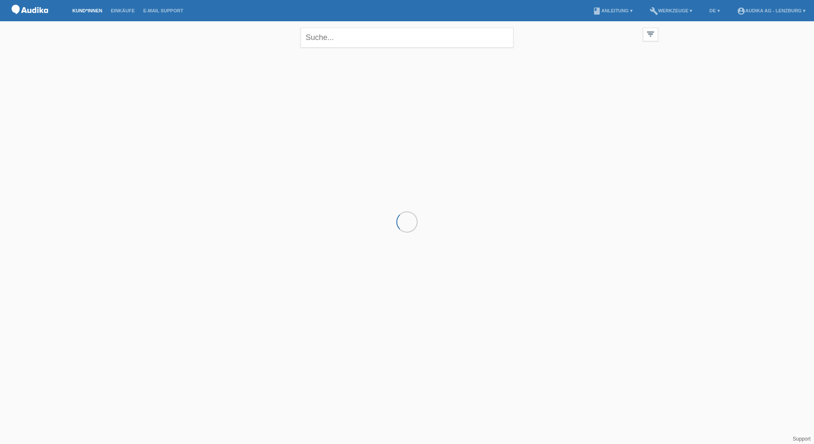 This screenshot has height=444, width=814. I want to click on a: E-Mail Support, so click(163, 11).